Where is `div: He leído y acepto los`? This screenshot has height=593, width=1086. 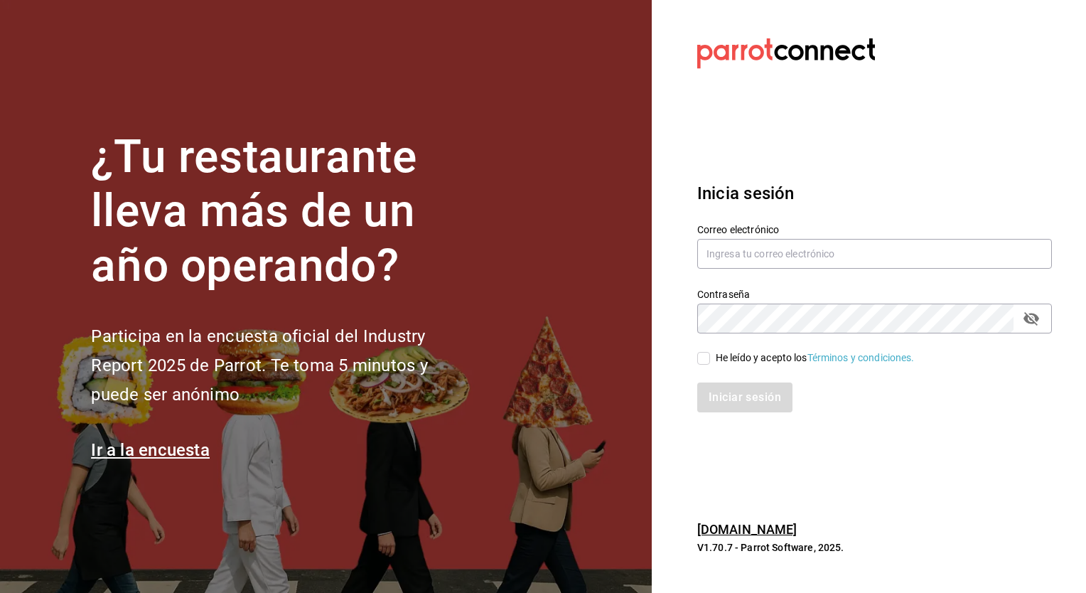
div: He leído y acepto los is located at coordinates (815, 358).